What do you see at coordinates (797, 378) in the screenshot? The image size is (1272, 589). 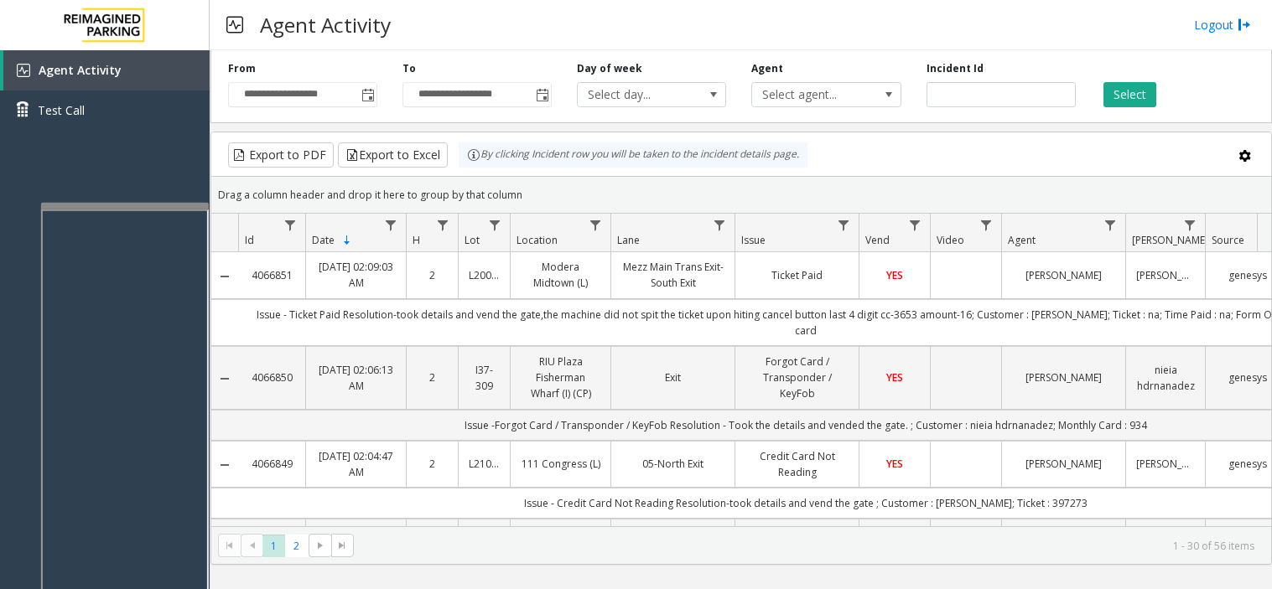 I see `a: Forgot Card / Transponder / KeyFob` at bounding box center [797, 378].